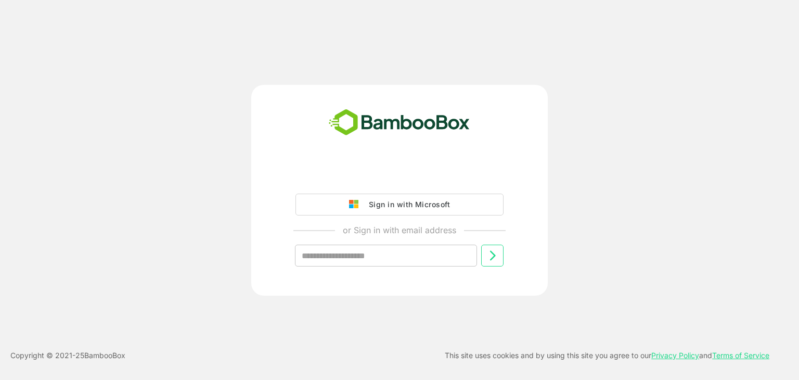  Describe the element at coordinates (607, 355) in the screenshot. I see `p: This site uses cookies and by using this site you agree to our and` at that location.